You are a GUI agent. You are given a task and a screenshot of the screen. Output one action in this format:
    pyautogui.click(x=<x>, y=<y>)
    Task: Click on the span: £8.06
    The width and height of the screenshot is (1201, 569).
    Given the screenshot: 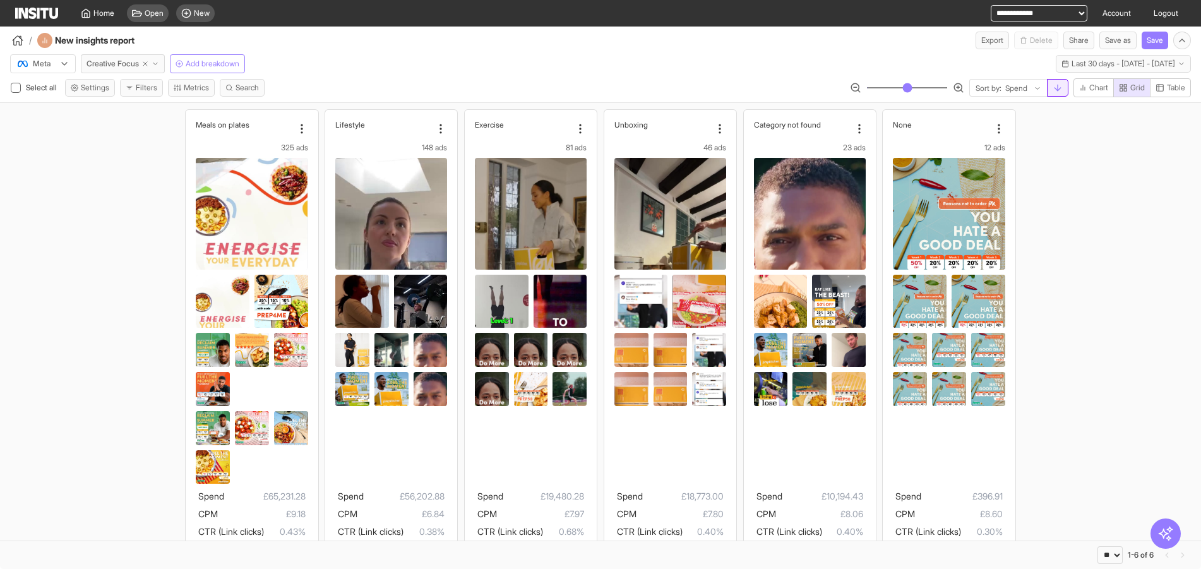 What is the action you would take?
    pyautogui.click(x=819, y=514)
    